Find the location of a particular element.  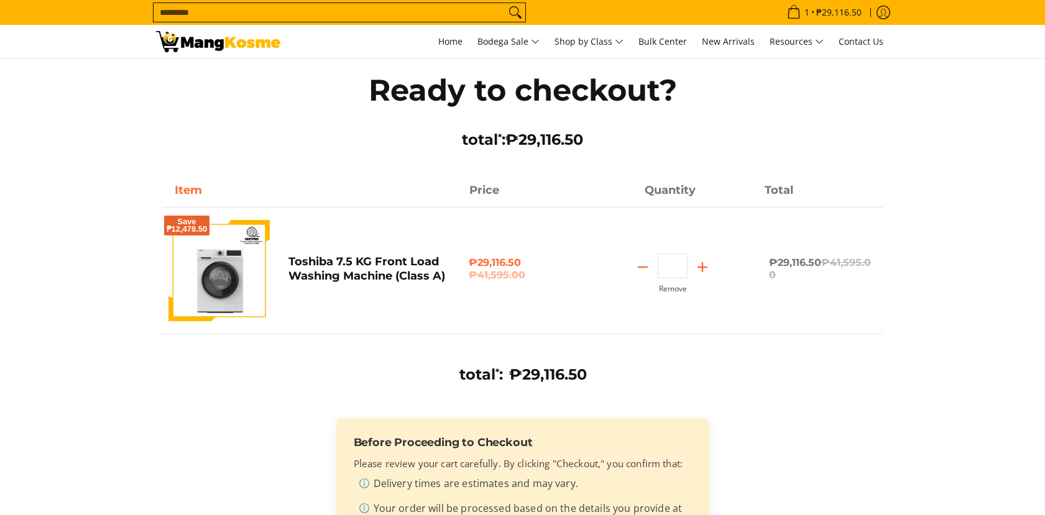

button: Add is located at coordinates (702, 267).